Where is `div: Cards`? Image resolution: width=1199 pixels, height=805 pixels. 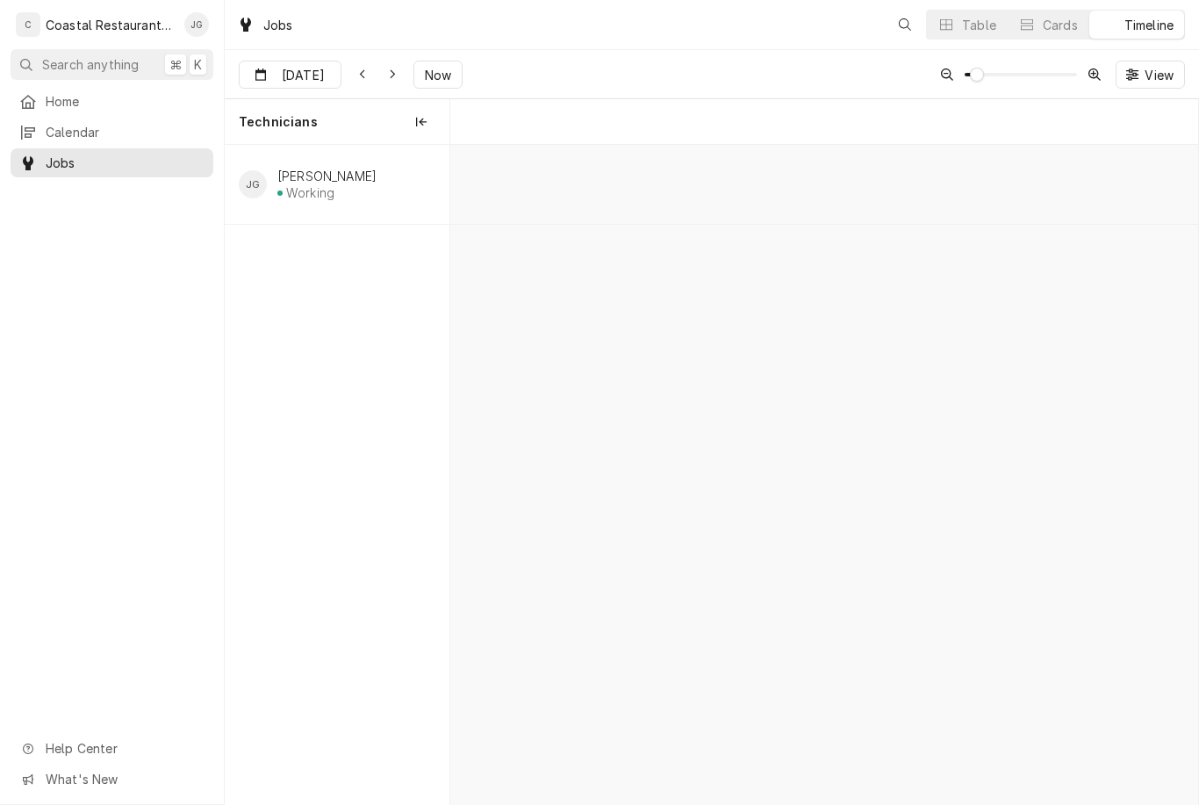 div: Cards is located at coordinates (1060, 25).